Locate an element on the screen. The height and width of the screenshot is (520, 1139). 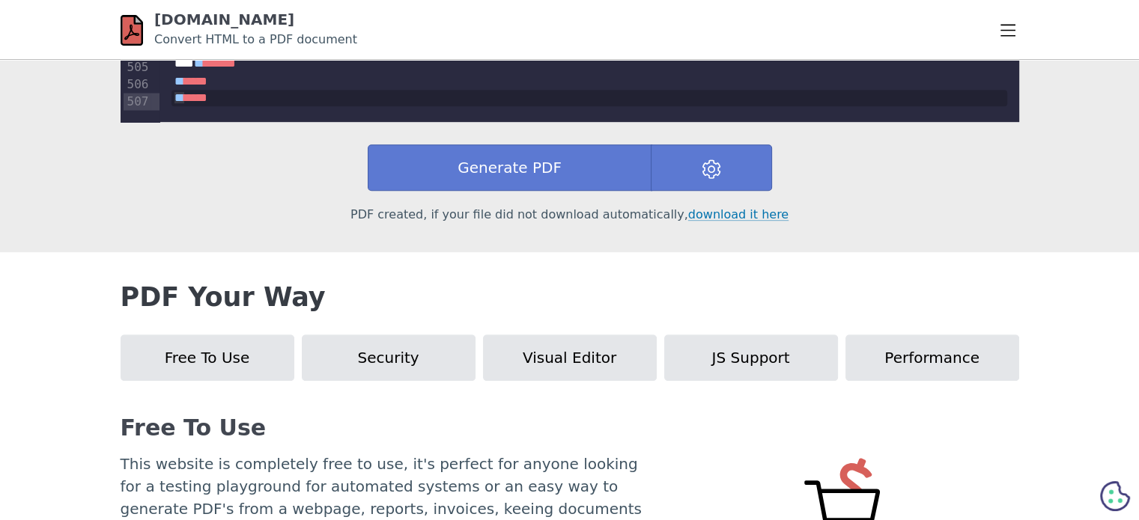
a: download it here is located at coordinates (738, 214).